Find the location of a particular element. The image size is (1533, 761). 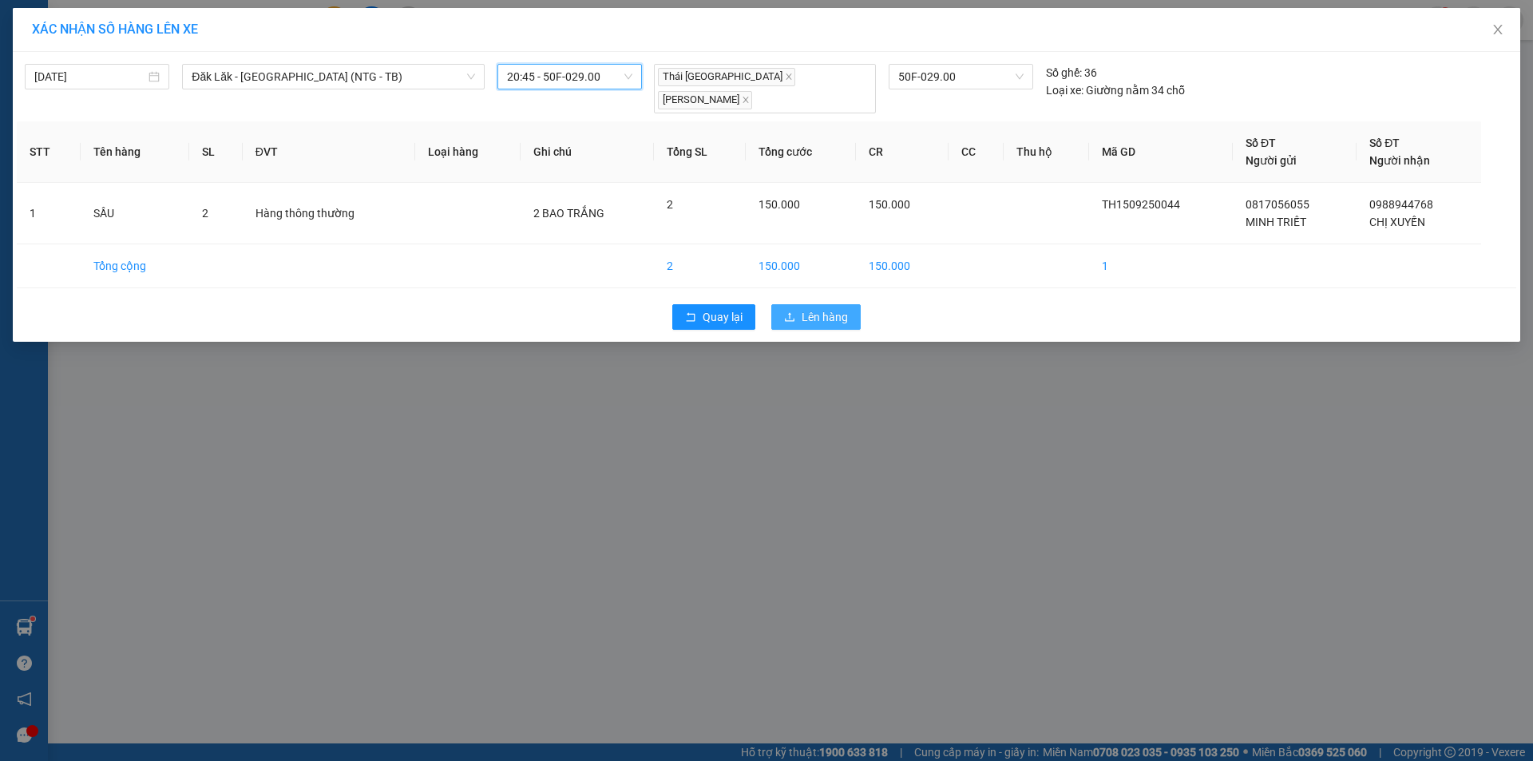

th: Mã GD is located at coordinates (1161, 152).